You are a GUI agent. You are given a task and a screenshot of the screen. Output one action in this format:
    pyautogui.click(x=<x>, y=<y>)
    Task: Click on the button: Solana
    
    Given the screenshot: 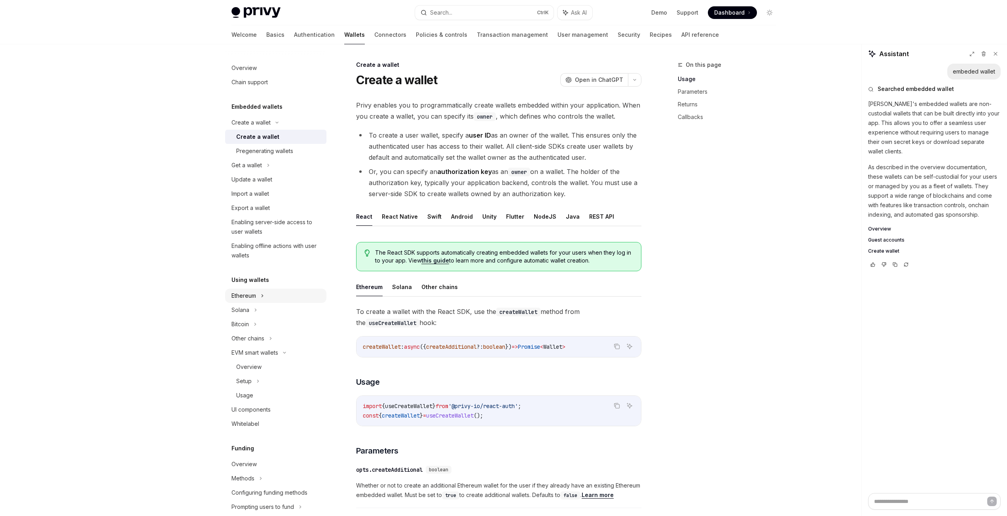 What is the action you would take?
    pyautogui.click(x=402, y=287)
    